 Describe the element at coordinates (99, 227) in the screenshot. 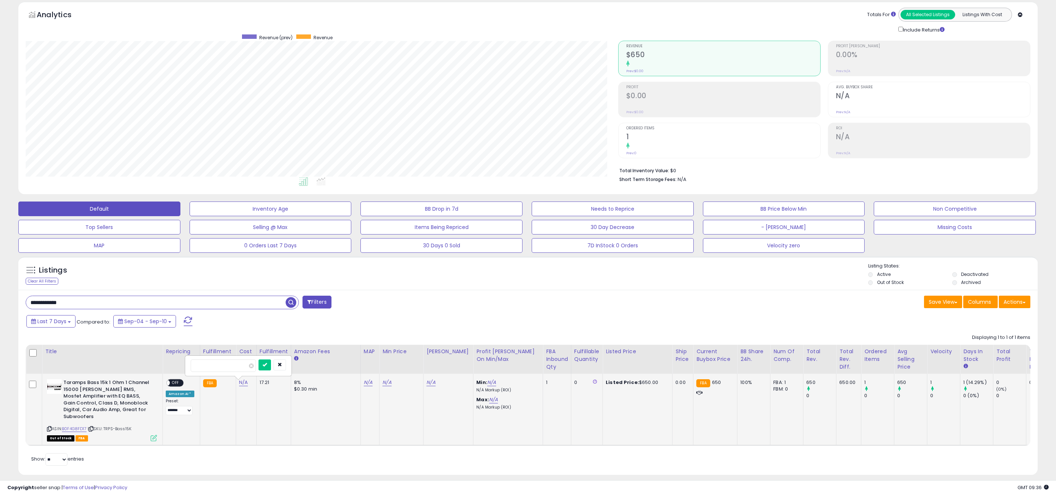

I see `button: Top Sellers` at that location.